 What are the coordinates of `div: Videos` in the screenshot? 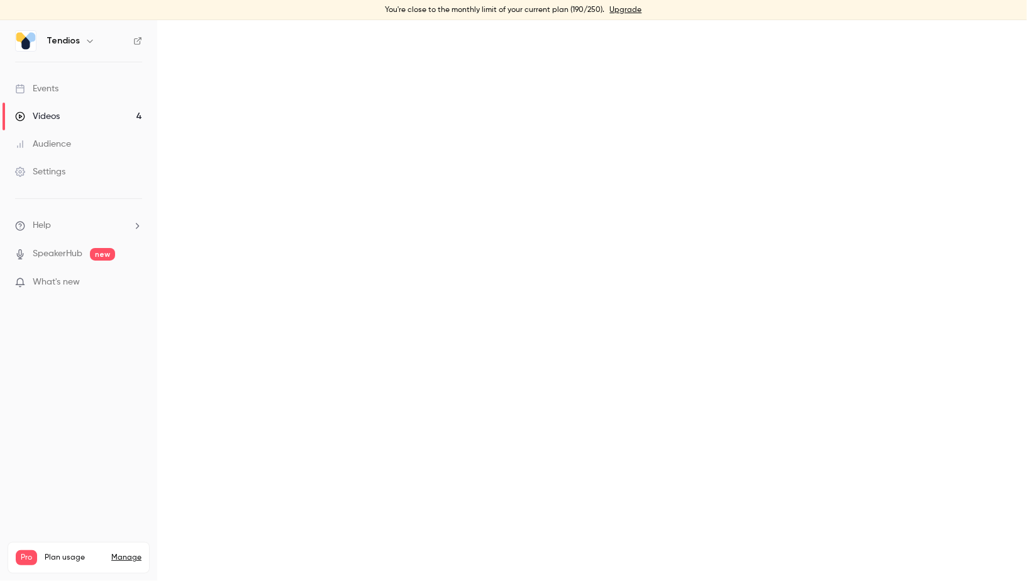 It's located at (37, 116).